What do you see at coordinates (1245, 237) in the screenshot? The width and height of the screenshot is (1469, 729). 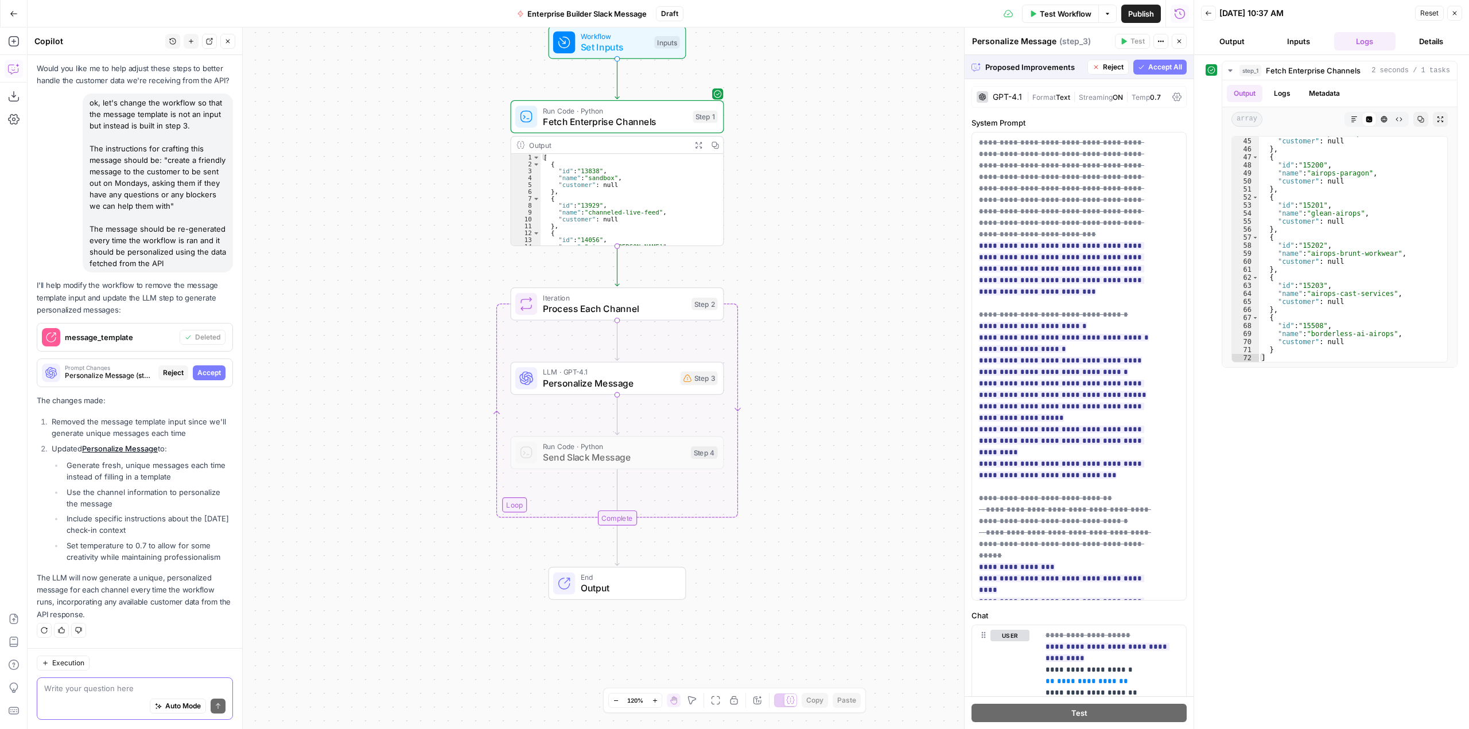 I see `div: 57` at bounding box center [1245, 237].